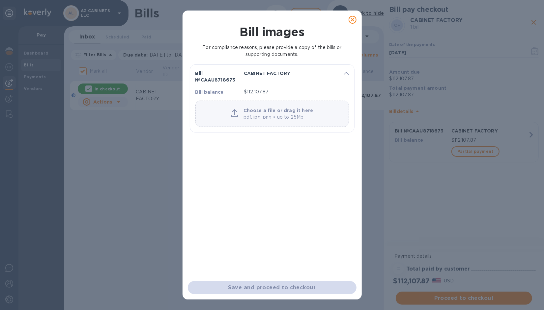 The height and width of the screenshot is (310, 544). I want to click on h1: Bill images, so click(272, 32).